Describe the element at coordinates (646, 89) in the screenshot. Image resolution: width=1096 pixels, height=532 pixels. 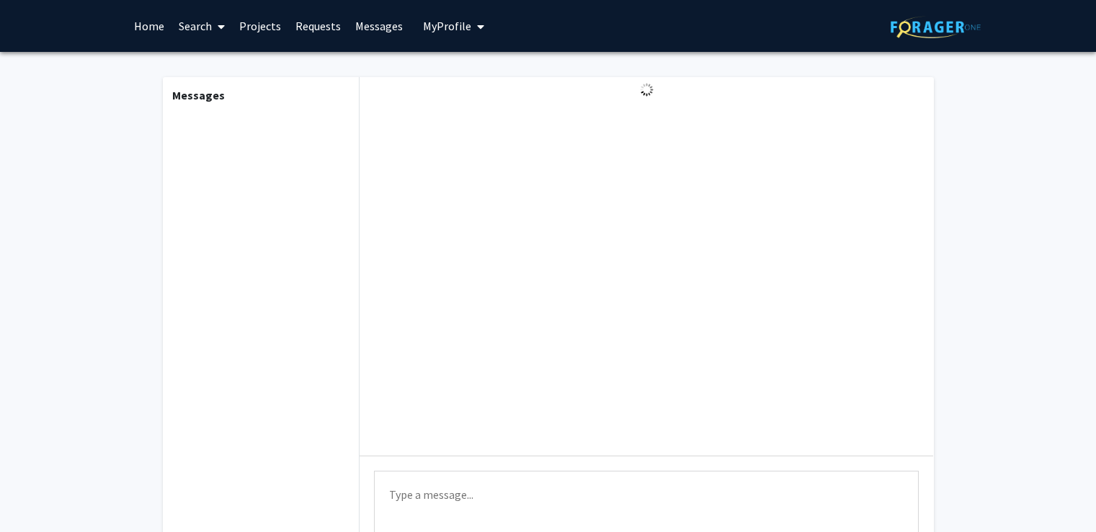
I see `img: Loading` at that location.